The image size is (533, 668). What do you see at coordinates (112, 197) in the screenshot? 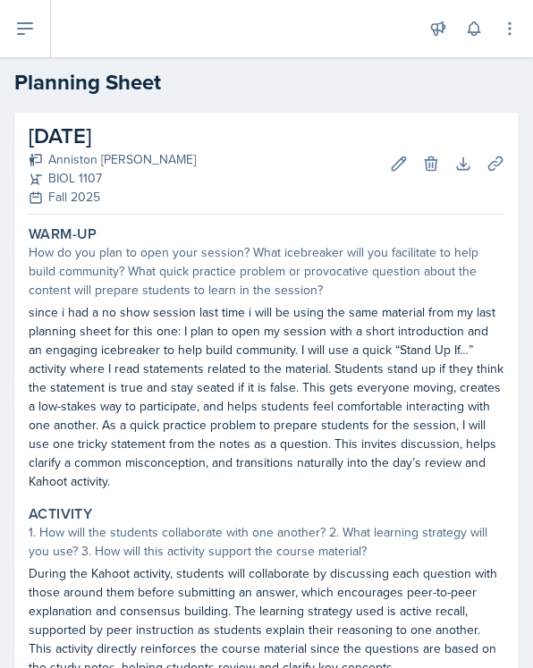
I see `div: Fall 2025` at bounding box center [112, 197].